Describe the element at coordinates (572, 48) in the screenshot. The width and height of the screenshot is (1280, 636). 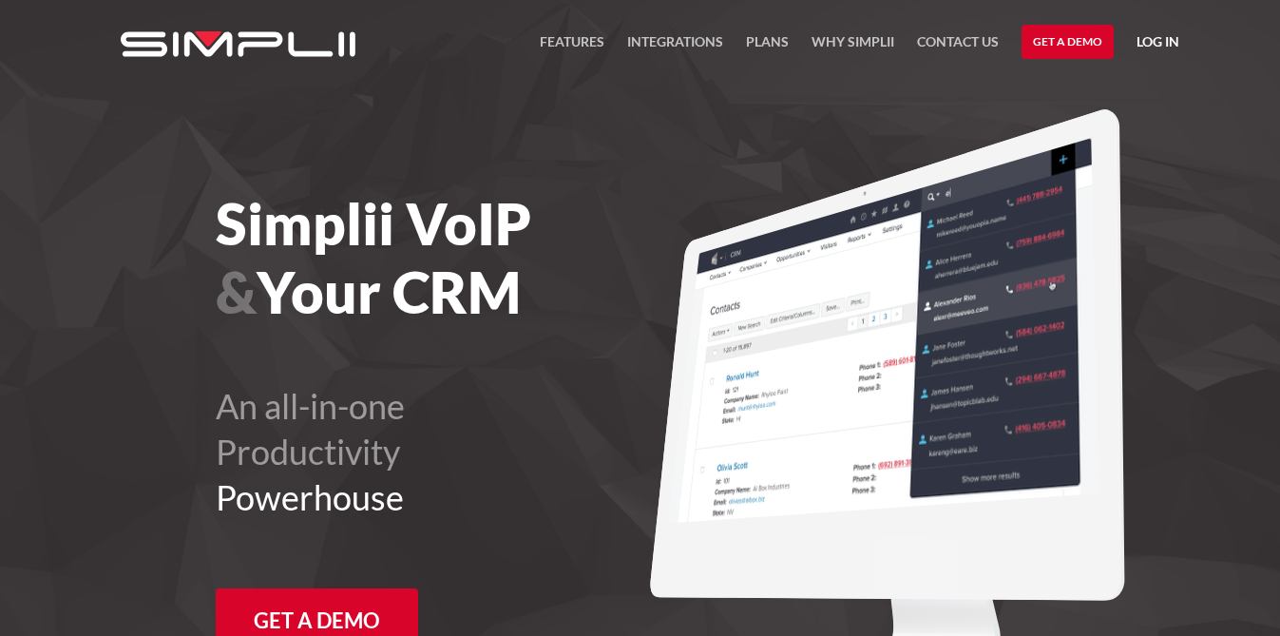
I see `a: FEATURES` at that location.